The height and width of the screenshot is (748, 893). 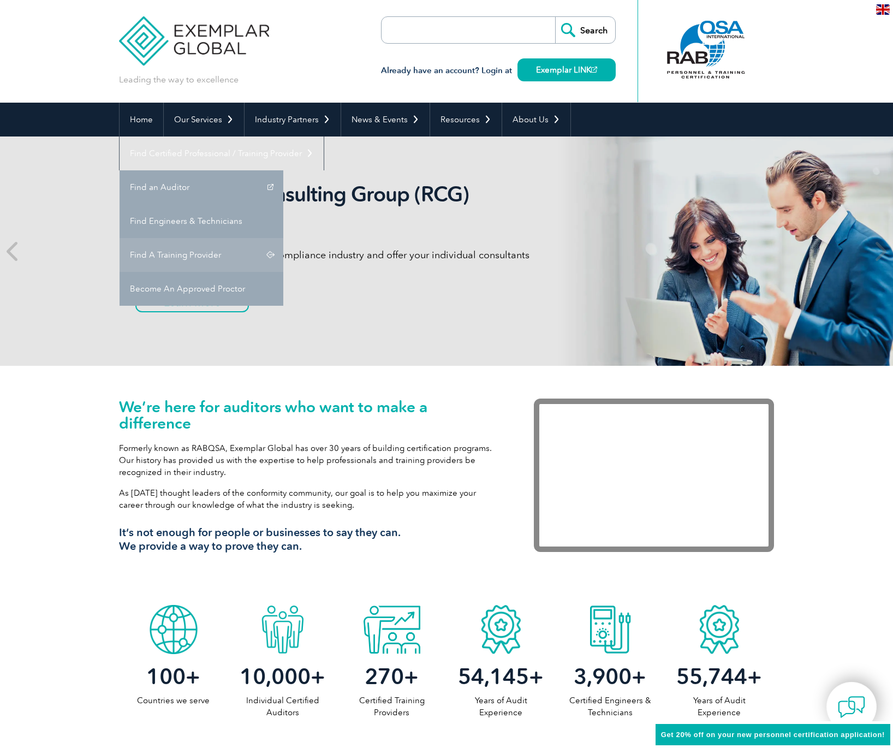 What do you see at coordinates (501, 706) in the screenshot?
I see `p: Years of Audit Experience` at bounding box center [501, 706].